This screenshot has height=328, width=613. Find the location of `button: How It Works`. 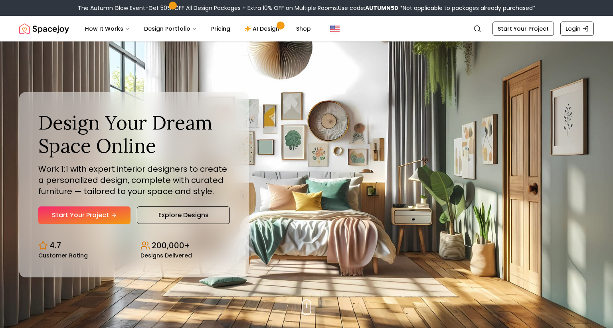

button: How It Works is located at coordinates (107, 29).